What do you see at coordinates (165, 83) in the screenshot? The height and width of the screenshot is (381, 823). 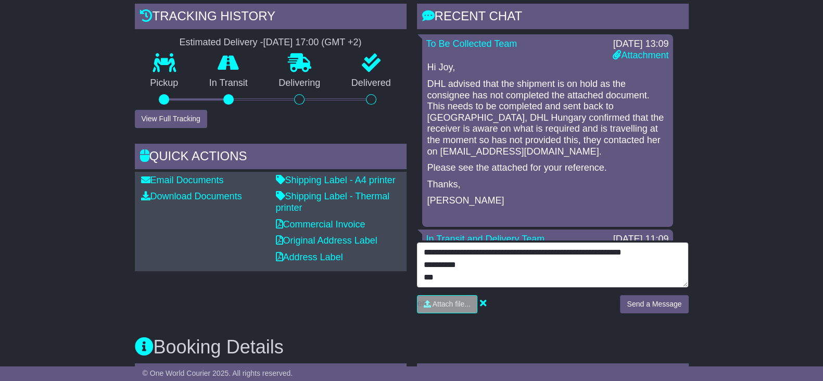 I see `p: Pickup` at bounding box center [165, 83].